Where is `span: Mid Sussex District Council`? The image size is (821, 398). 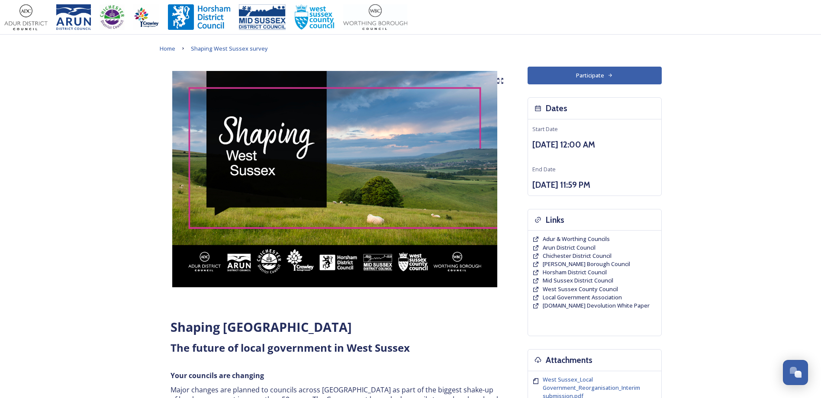
span: Mid Sussex District Council is located at coordinates (578, 281).